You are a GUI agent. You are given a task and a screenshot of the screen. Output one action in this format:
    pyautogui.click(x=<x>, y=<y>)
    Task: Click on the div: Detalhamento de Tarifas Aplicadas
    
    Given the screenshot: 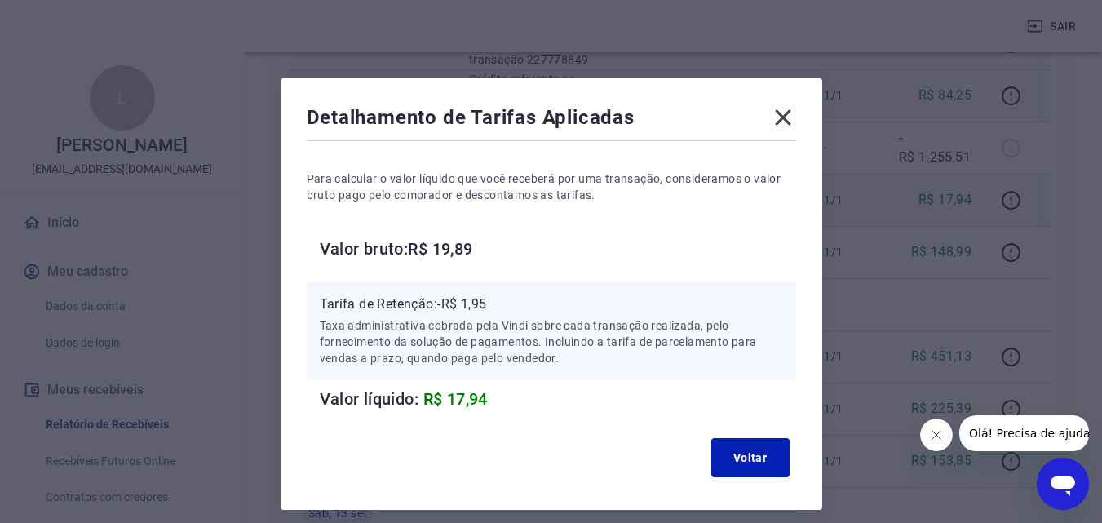 What is the action you would take?
    pyautogui.click(x=551, y=121)
    